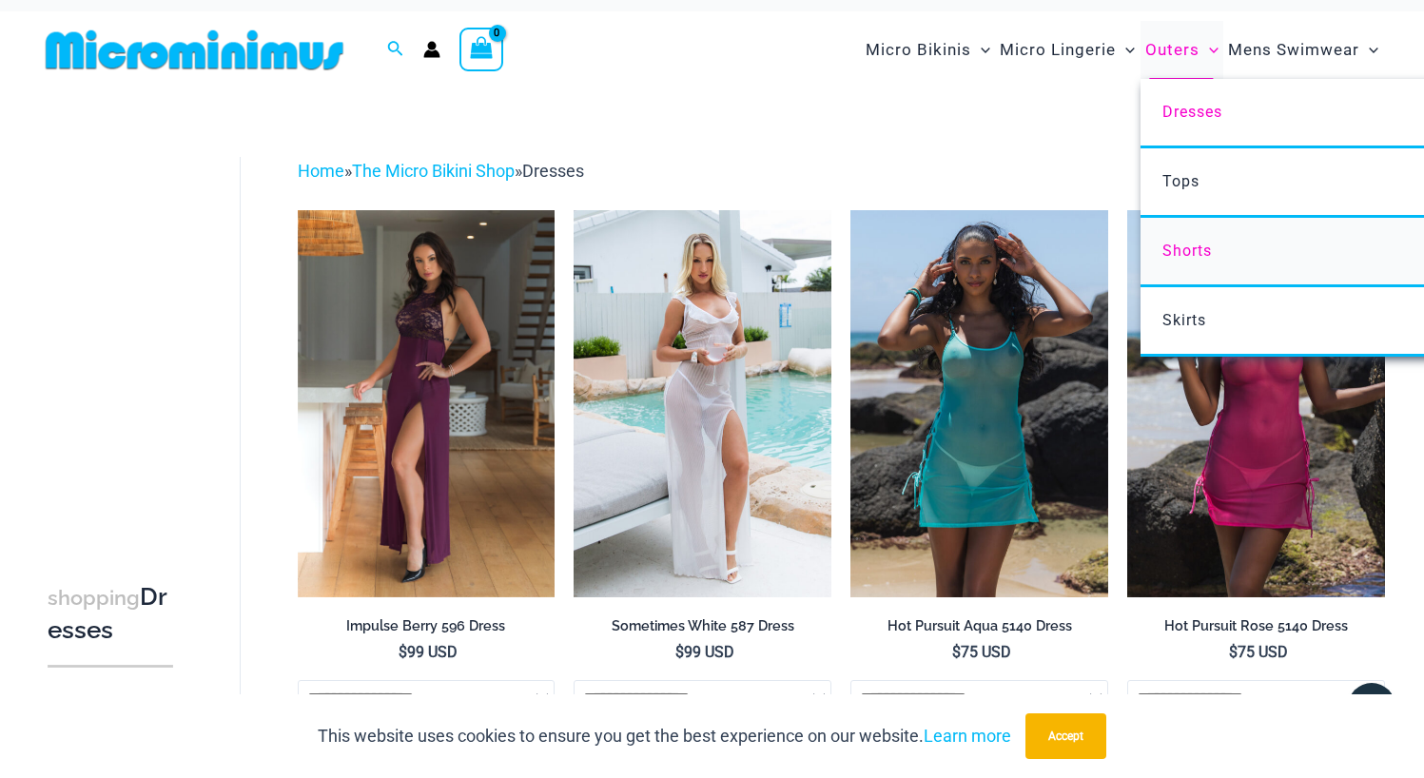 The height and width of the screenshot is (778, 1424). I want to click on img: Hot Pursuit Aqua 5140 Dress 01, so click(979, 403).